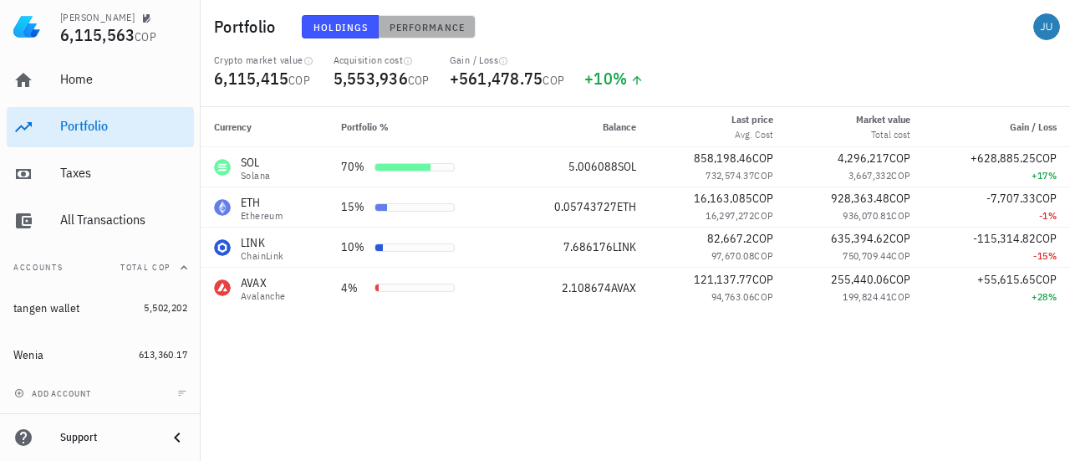 The image size is (1070, 461). What do you see at coordinates (624, 288) in the screenshot?
I see `span: AVAX` at bounding box center [624, 288].